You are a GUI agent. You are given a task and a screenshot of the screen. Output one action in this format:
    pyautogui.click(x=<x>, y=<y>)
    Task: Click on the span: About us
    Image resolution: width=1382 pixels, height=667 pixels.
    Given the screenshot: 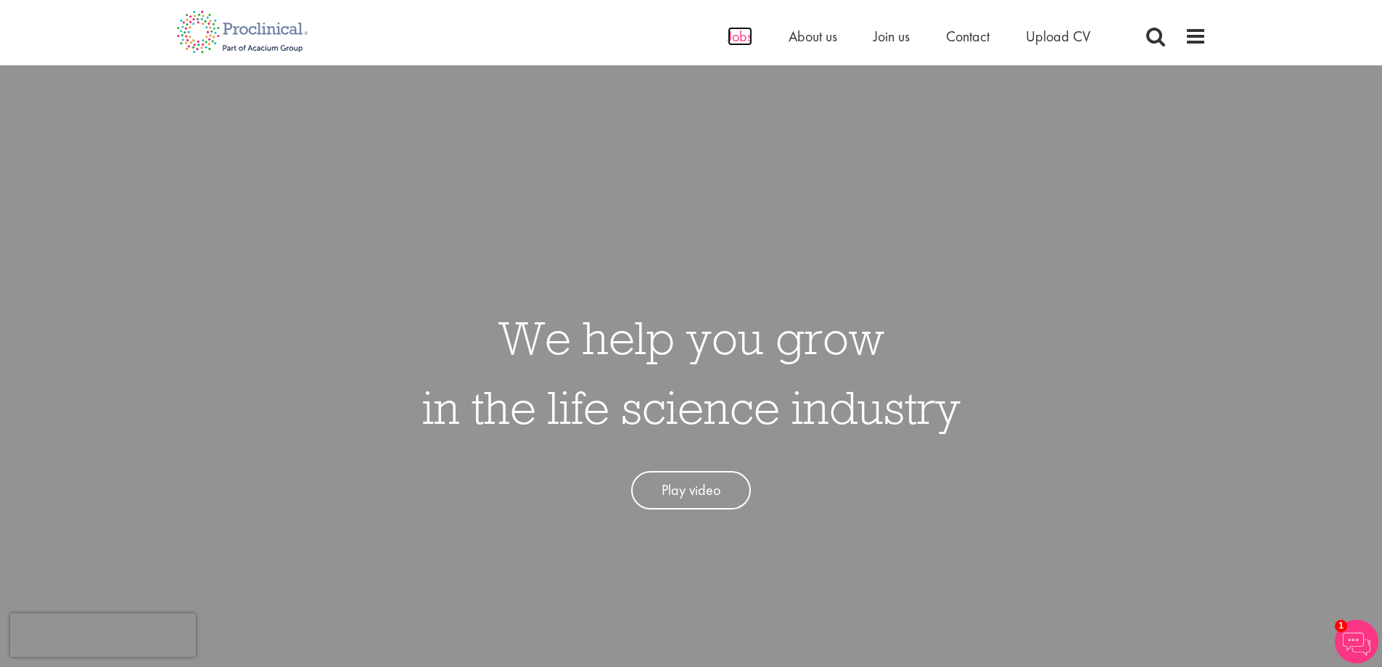 What is the action you would take?
    pyautogui.click(x=812, y=36)
    